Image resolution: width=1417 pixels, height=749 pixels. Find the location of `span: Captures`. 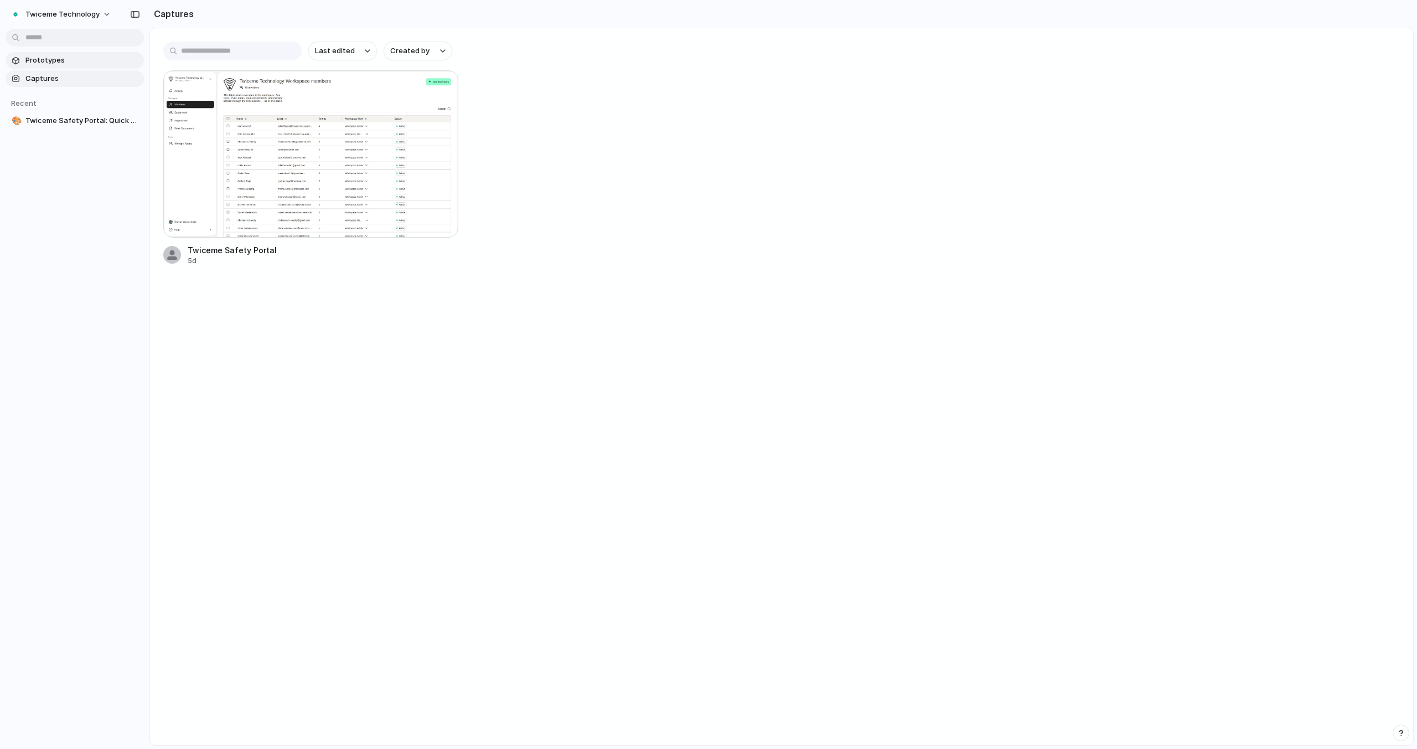

span: Captures is located at coordinates (83, 79).